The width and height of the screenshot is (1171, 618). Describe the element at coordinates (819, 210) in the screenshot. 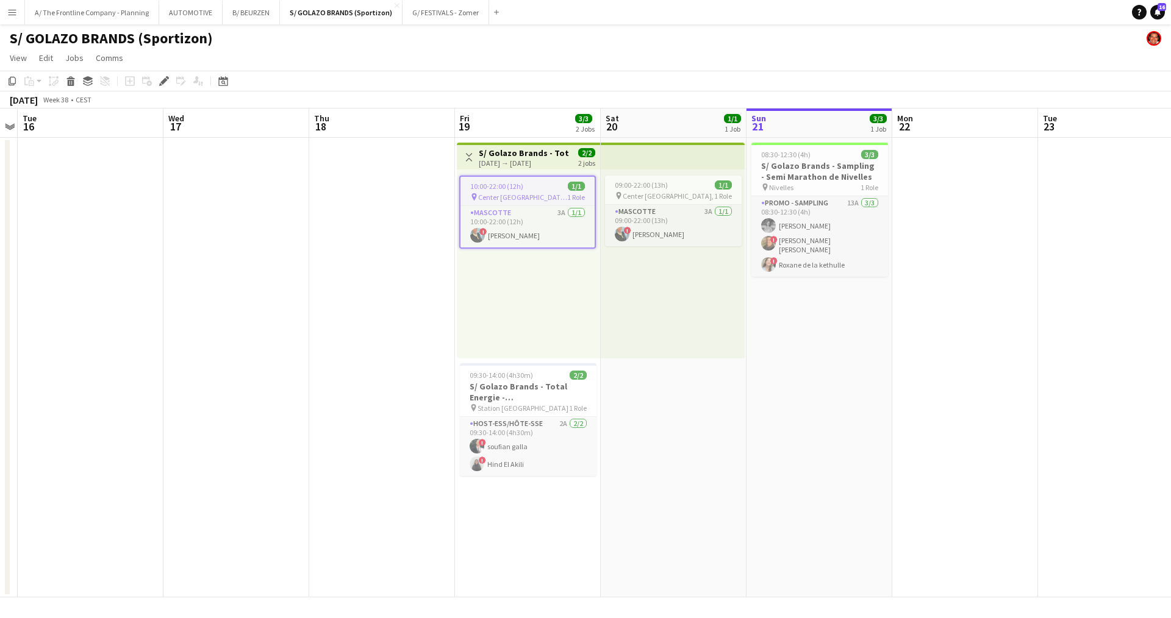

I see `div: 08:30-12:30 (4h)3/3S/ Golazo Brands - Sampling - Semi Marathon de Nivelles Nivelles1 RolePromo - ...` at that location.